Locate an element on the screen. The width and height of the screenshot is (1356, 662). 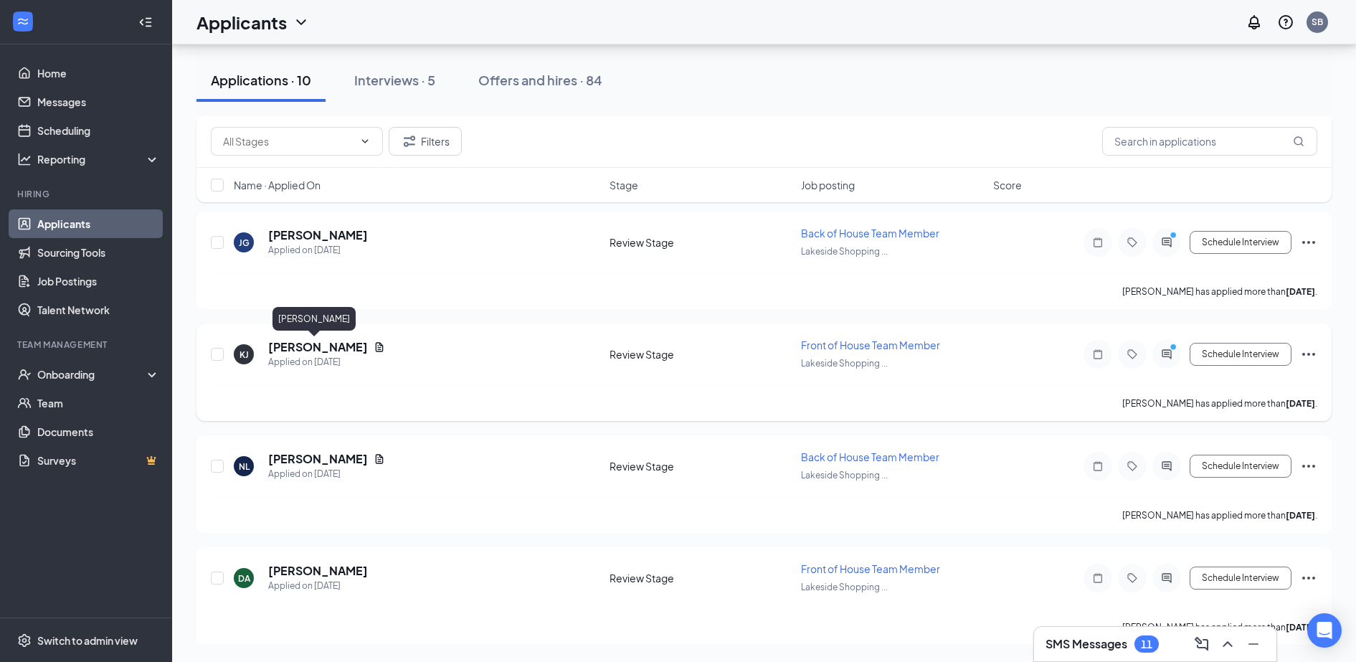
svg: ChevronUp is located at coordinates (1228, 644).